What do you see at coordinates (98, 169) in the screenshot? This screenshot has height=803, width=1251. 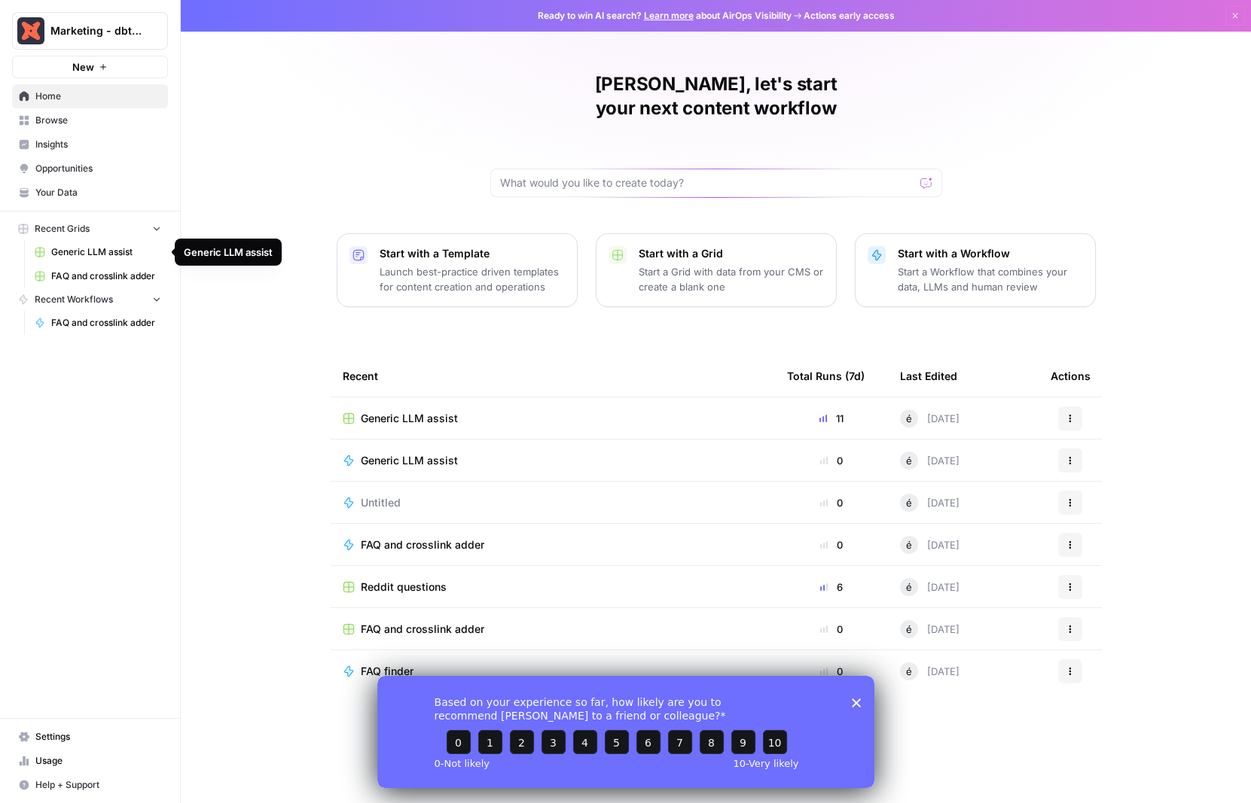 I see `span: Opportunities` at bounding box center [98, 169].